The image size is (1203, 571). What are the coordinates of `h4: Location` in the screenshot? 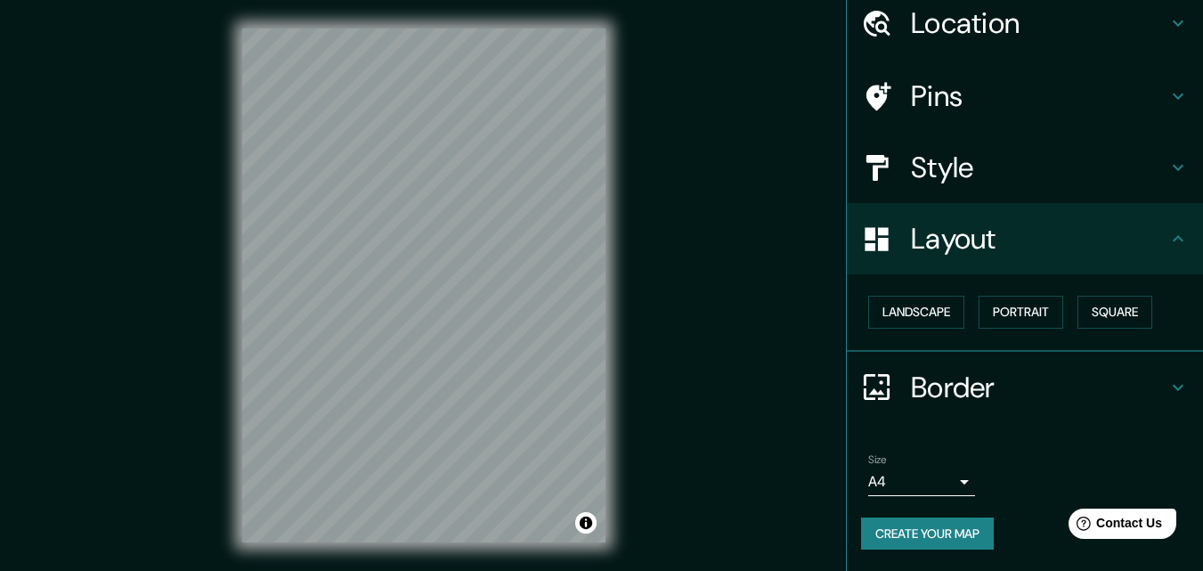 It's located at (1039, 23).